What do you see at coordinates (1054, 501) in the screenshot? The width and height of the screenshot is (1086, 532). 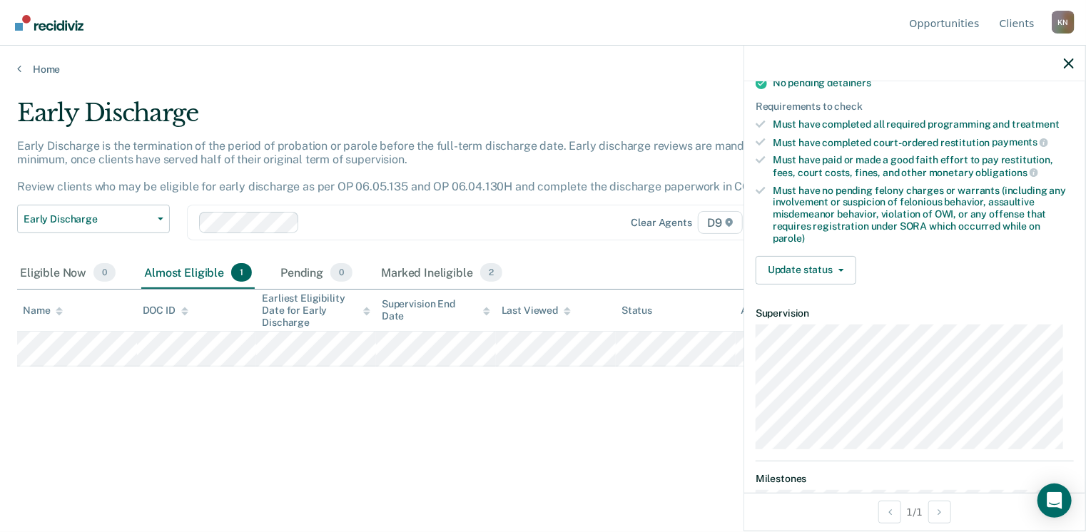 I see `div: Open Intercom Messenger` at bounding box center [1054, 501].